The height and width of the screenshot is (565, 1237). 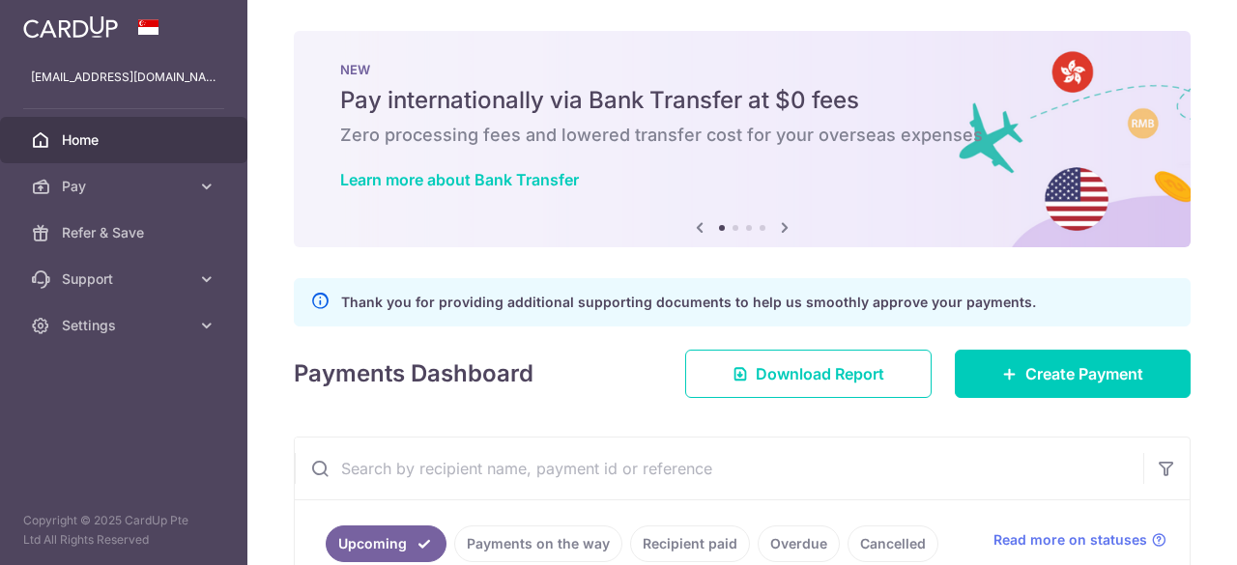 I want to click on a: Recipient paid, so click(x=690, y=544).